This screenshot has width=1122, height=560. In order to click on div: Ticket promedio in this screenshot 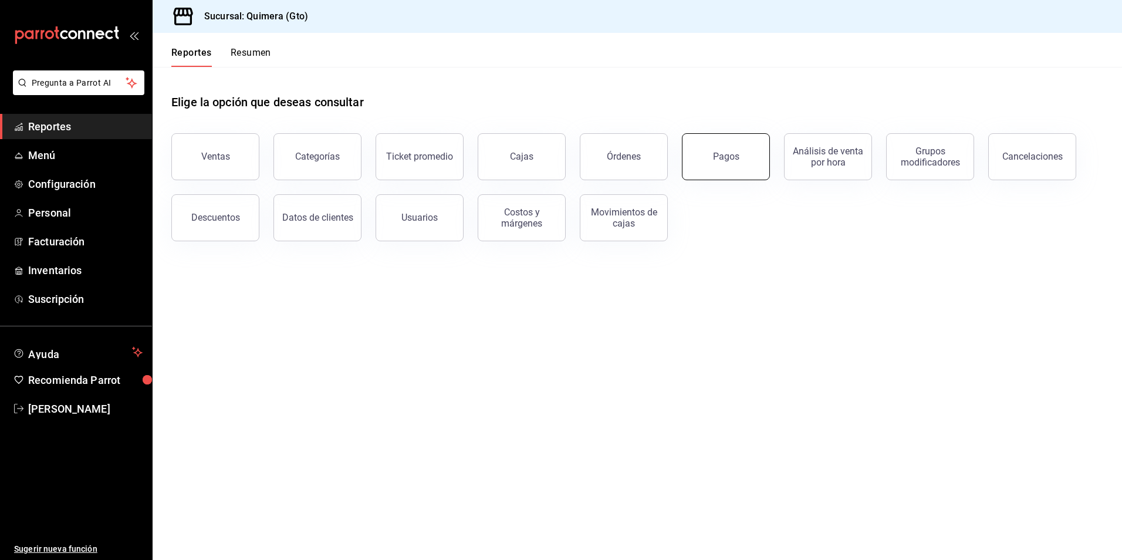, I will do `click(420, 156)`.